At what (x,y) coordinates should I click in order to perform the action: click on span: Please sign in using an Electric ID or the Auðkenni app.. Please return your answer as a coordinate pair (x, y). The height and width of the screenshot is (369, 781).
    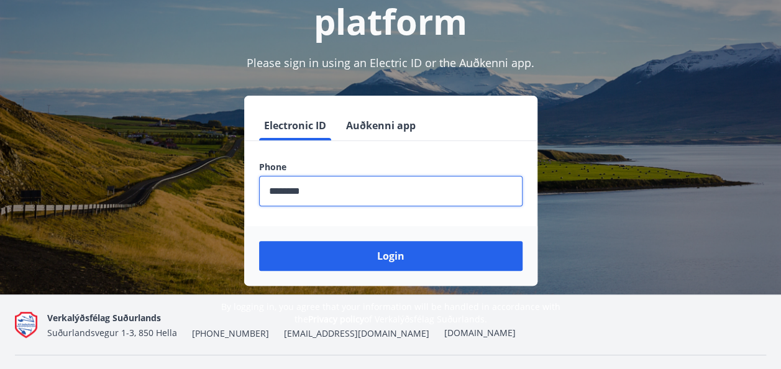
    Looking at the image, I should click on (390, 63).